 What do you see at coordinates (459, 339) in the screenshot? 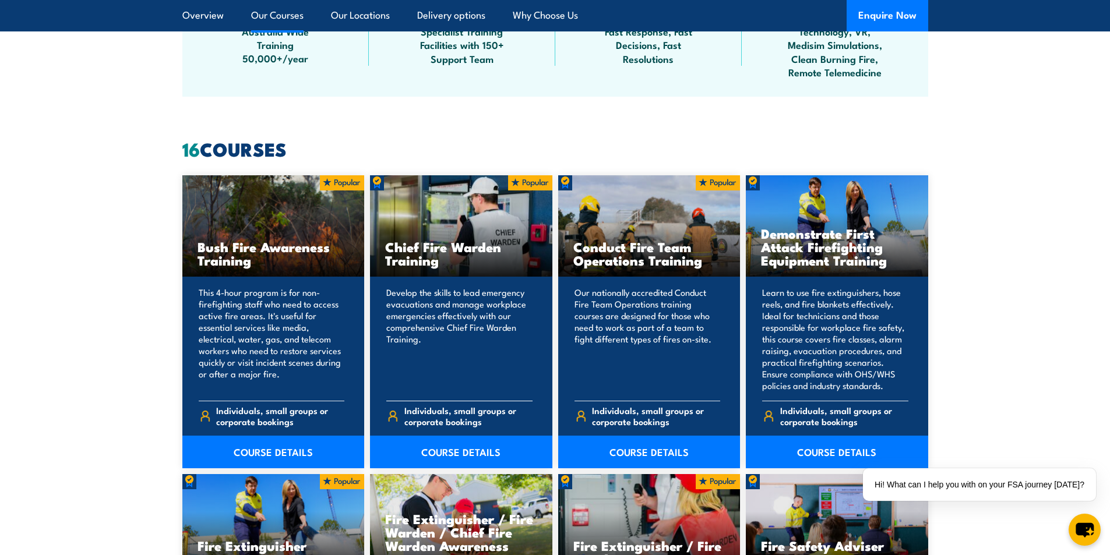
I see `p: Develop the skills to lead emergency evacuations and manage workplace emergencies effectively wit...` at bounding box center [459, 339].